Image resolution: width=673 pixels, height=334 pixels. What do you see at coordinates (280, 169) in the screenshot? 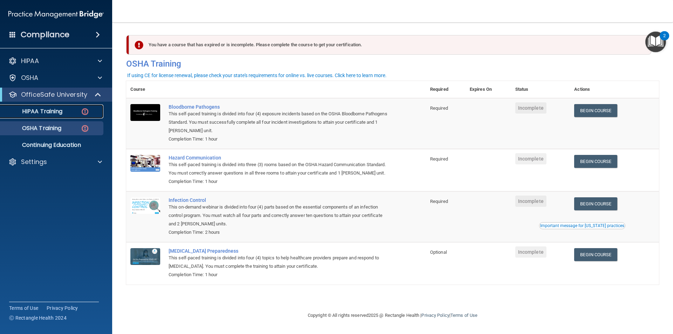
I see `div: This self-paced training is divided into three (3) rooms based on the OSHA Hazard Communication S...` at bounding box center [280, 169].